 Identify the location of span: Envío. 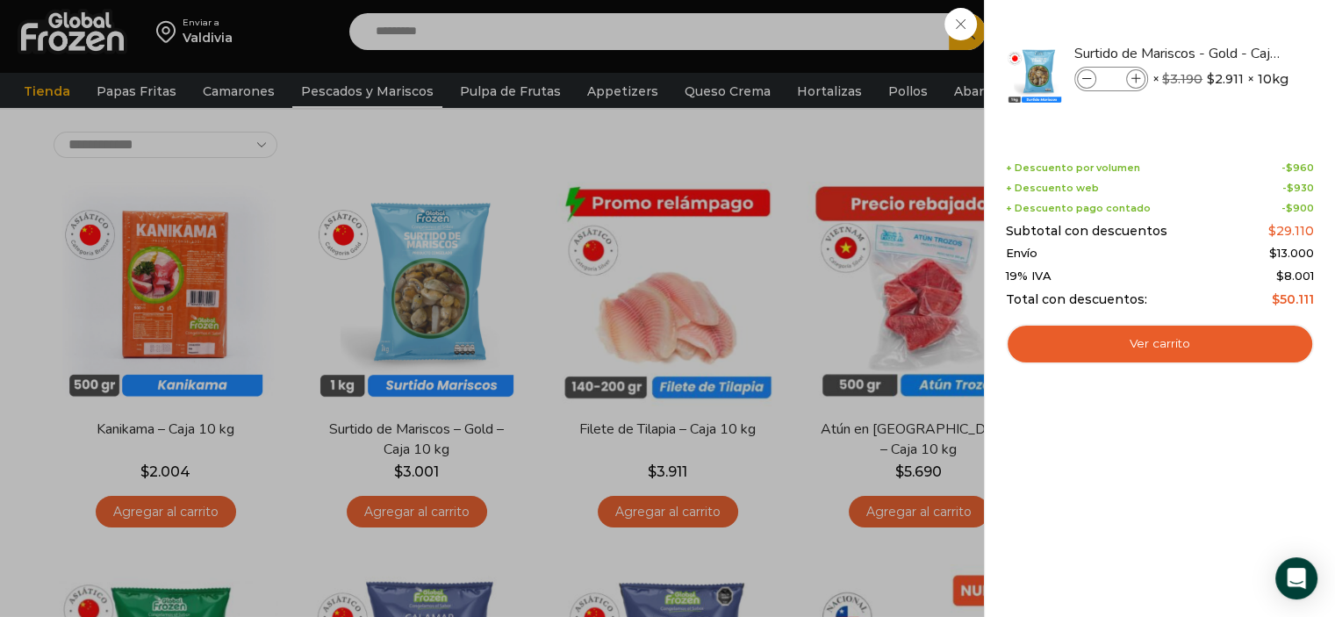
(1022, 254).